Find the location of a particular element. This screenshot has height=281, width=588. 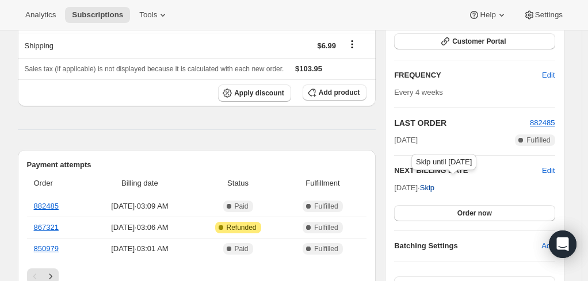

th: Order is located at coordinates (56, 184).